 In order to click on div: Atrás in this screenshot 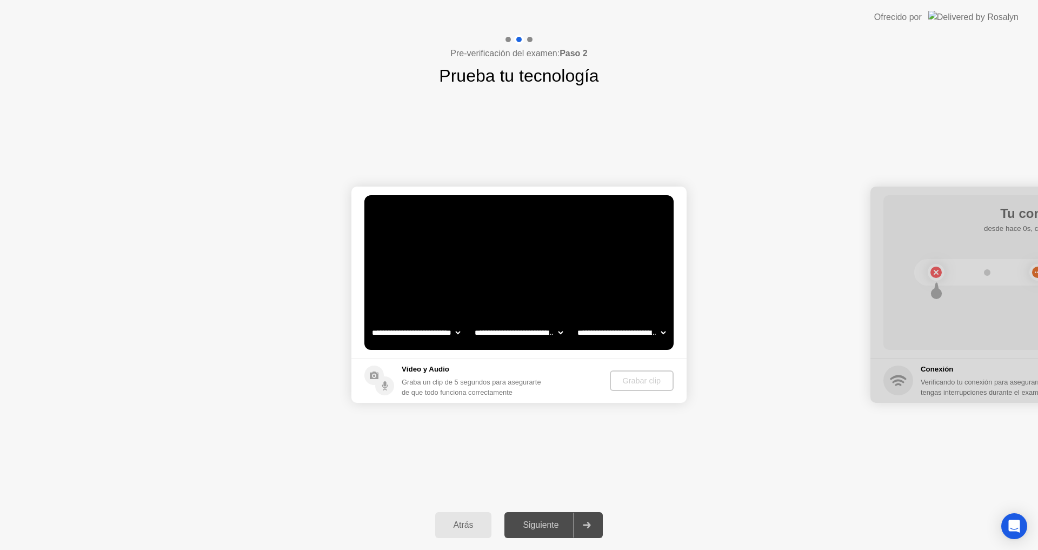, I will do `click(463, 525)`.